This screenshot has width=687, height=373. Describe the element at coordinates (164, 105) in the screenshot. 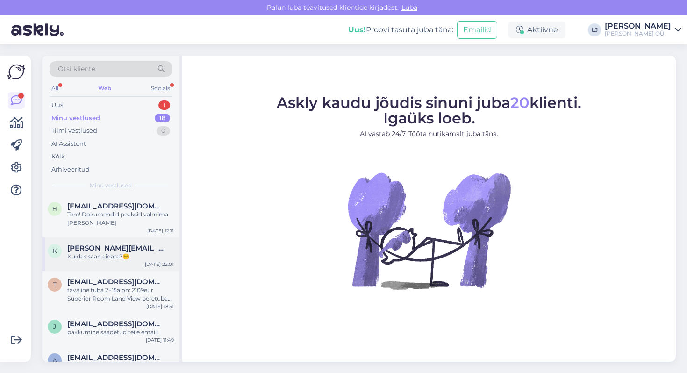

I see `div: 1` at that location.